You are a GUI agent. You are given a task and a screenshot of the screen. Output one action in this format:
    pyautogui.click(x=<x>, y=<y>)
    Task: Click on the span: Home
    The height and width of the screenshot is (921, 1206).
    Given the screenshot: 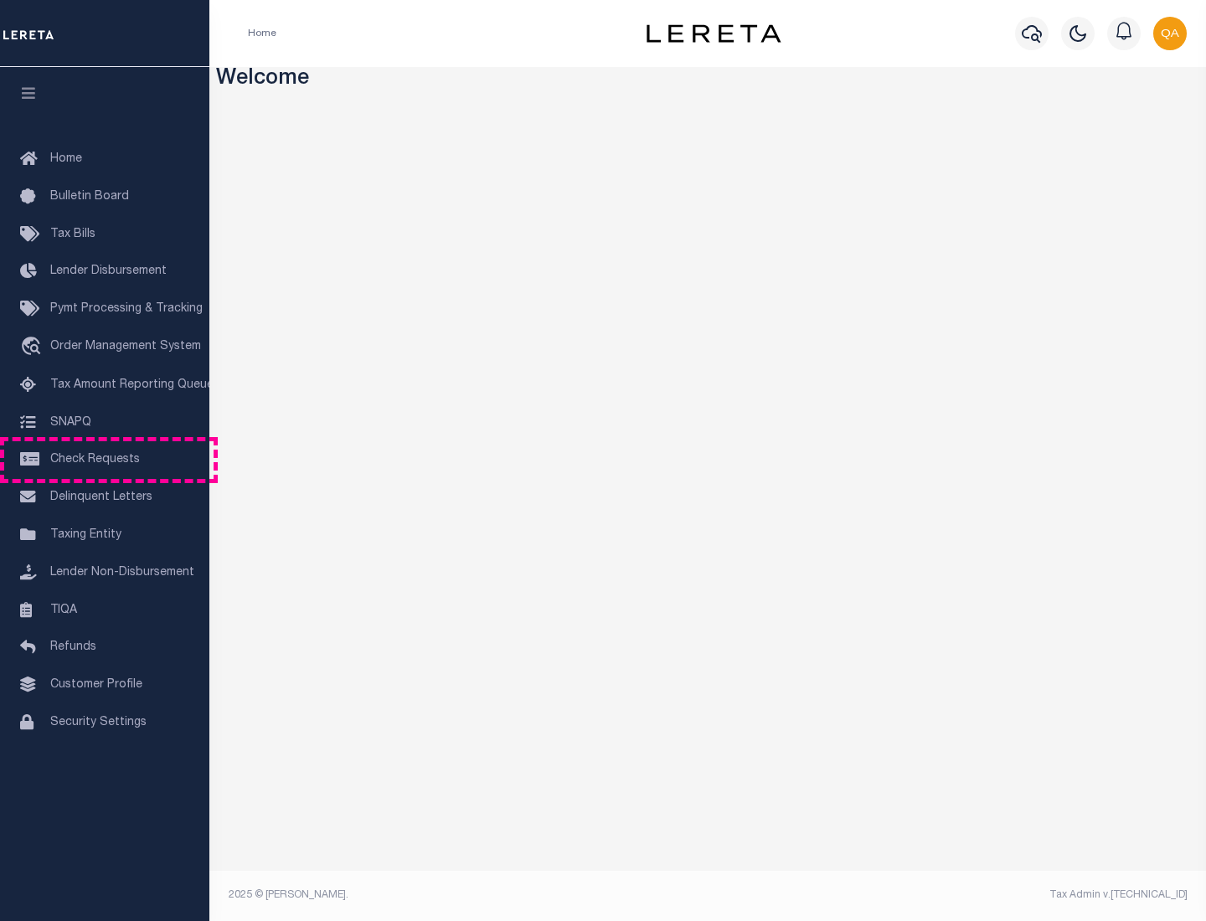 What is the action you would take?
    pyautogui.click(x=66, y=159)
    